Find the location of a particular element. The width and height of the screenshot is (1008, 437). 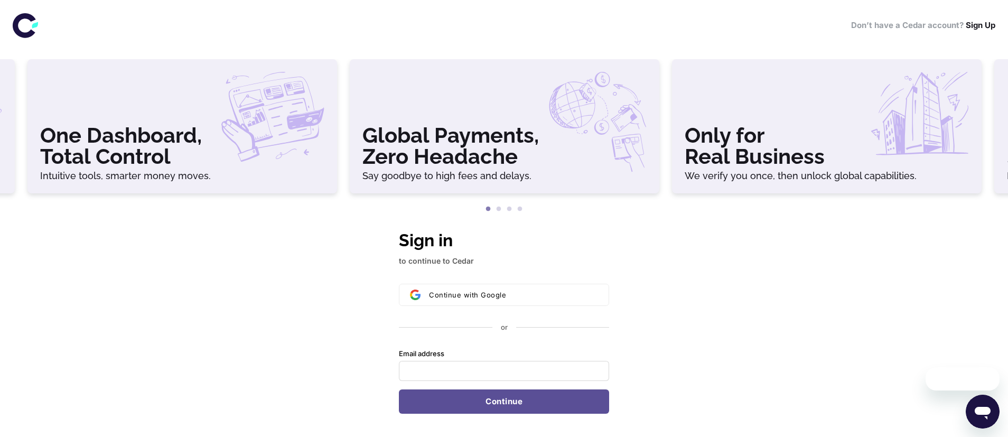

h3: One Dashboard, Total Control is located at coordinates (182, 146).